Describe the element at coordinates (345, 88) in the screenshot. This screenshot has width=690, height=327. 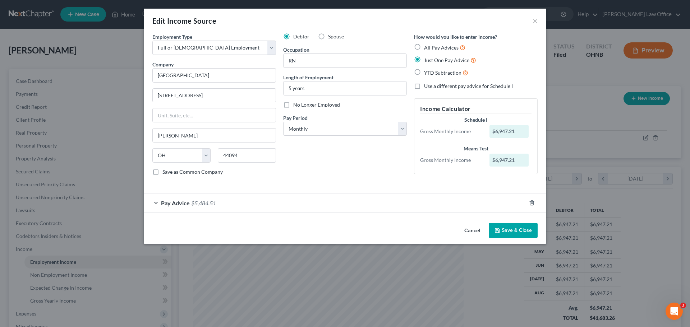
I see `input: ex: 2 years` at that location.